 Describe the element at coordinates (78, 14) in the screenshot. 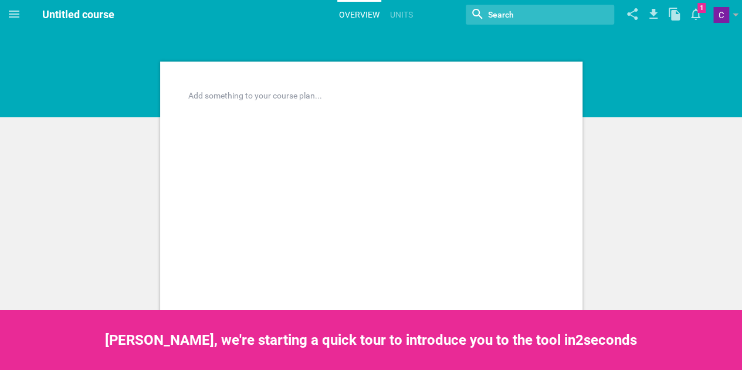

I see `span: Untitled course` at that location.